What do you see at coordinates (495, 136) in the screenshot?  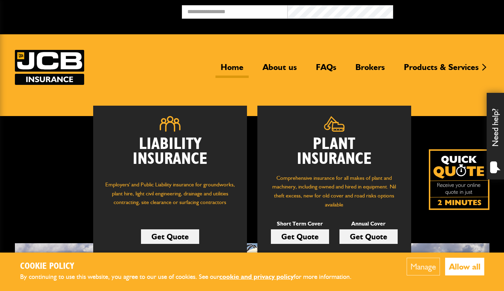 I see `div: Need help?` at bounding box center [495, 136].